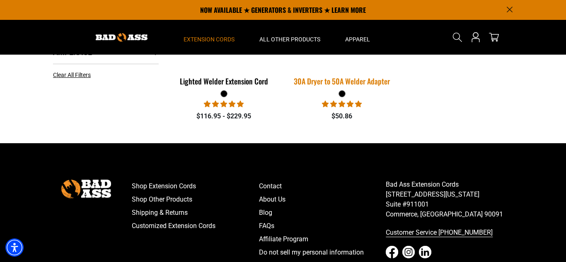  Describe the element at coordinates (195, 186) in the screenshot. I see `a: Shop Extension Cords` at that location.